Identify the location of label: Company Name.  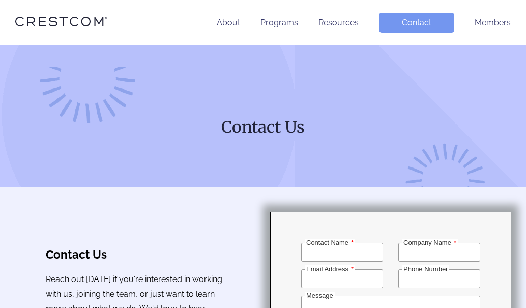
(430, 242).